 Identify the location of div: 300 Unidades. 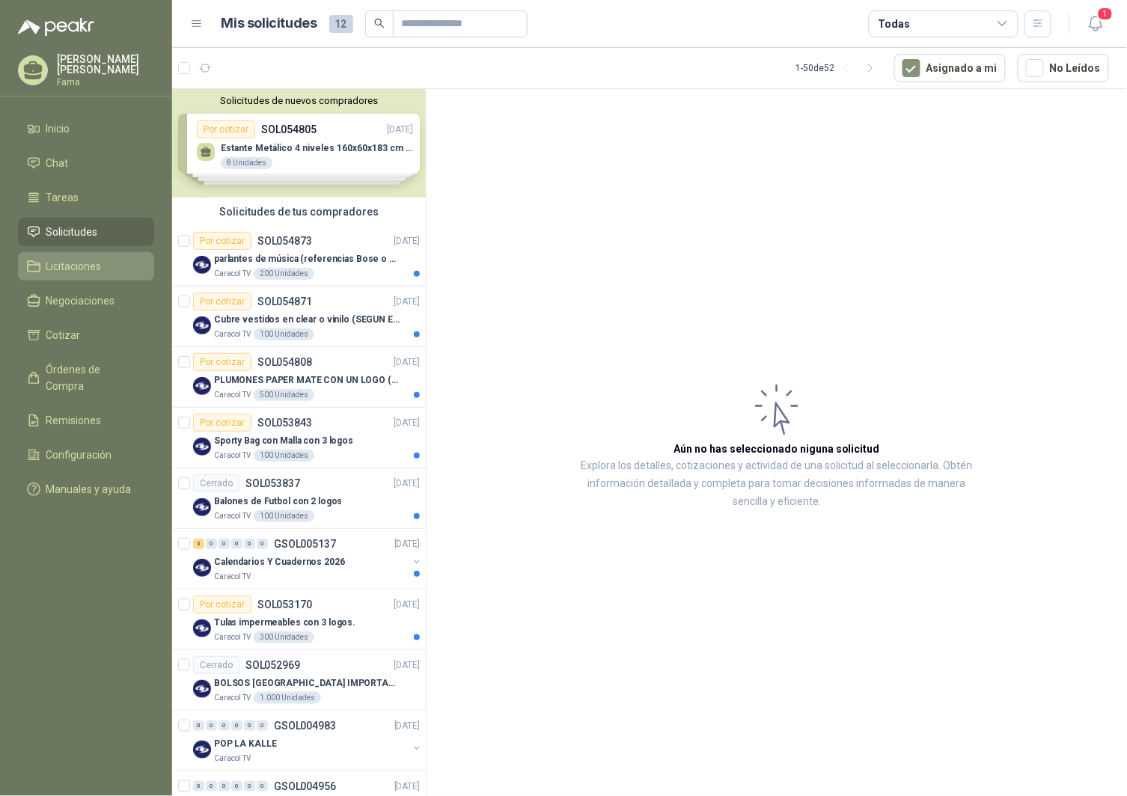
(284, 638).